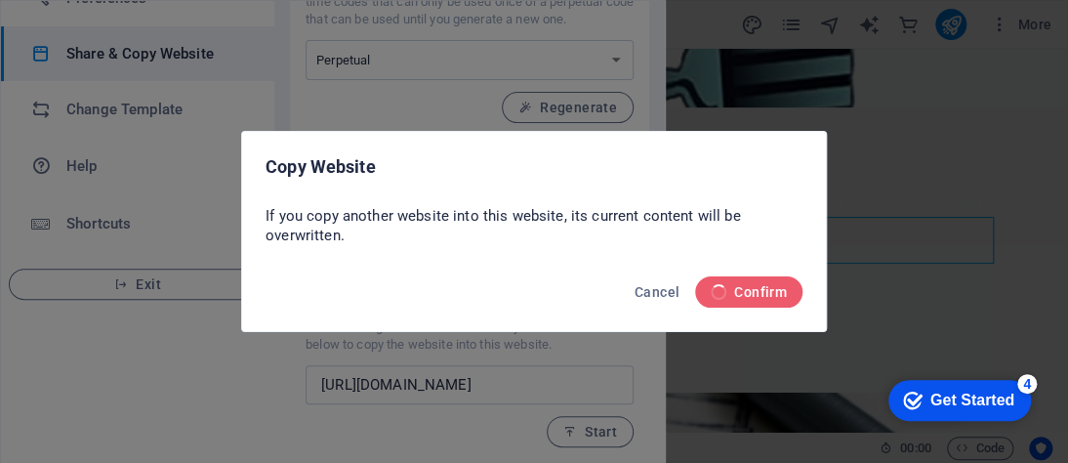  I want to click on button: Confirm, so click(749, 292).